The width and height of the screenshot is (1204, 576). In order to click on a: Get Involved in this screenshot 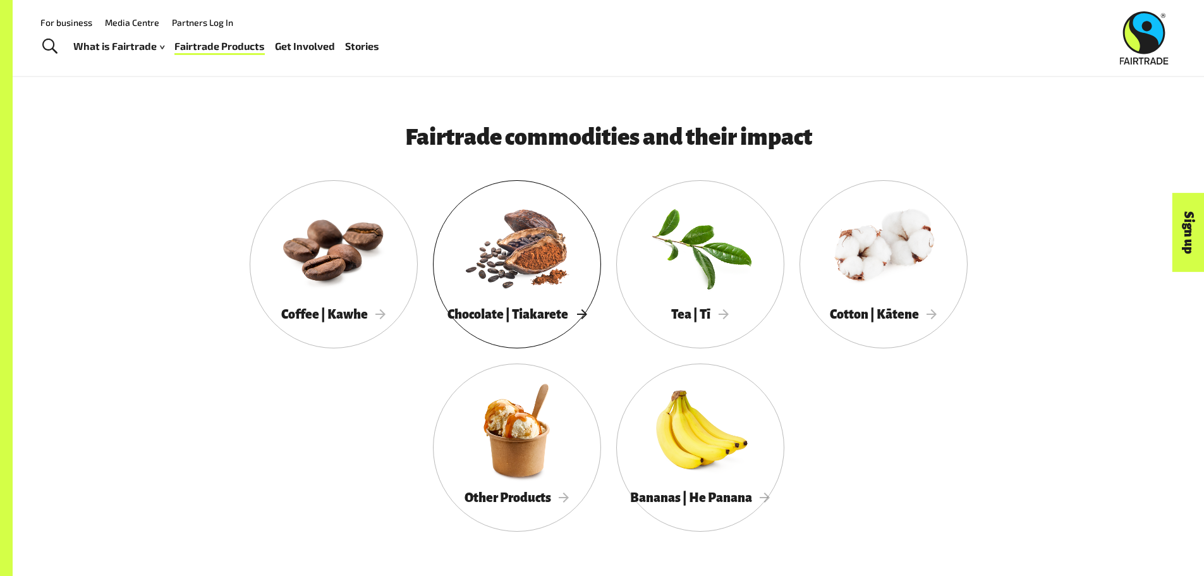, I will do `click(305, 46)`.